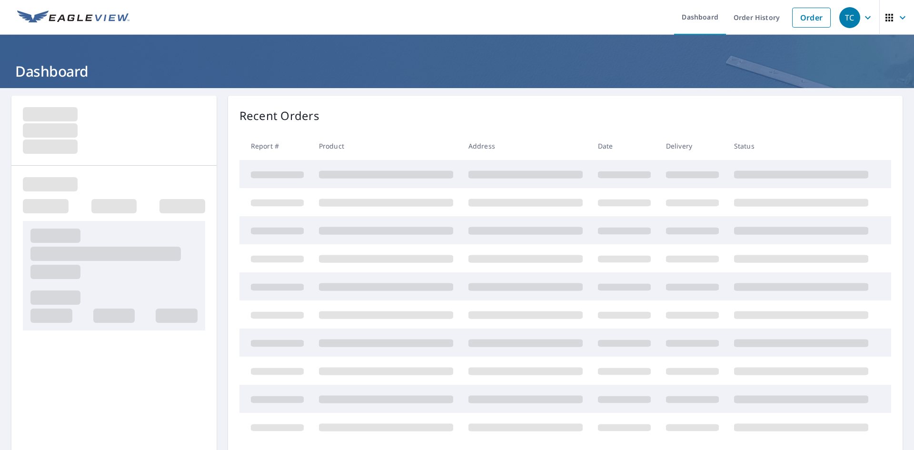  What do you see at coordinates (812, 18) in the screenshot?
I see `a: Order` at bounding box center [812, 18].